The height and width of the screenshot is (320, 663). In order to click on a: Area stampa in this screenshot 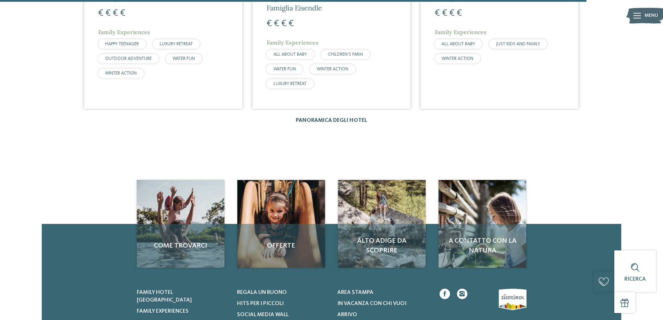, I will do `click(383, 292)`.